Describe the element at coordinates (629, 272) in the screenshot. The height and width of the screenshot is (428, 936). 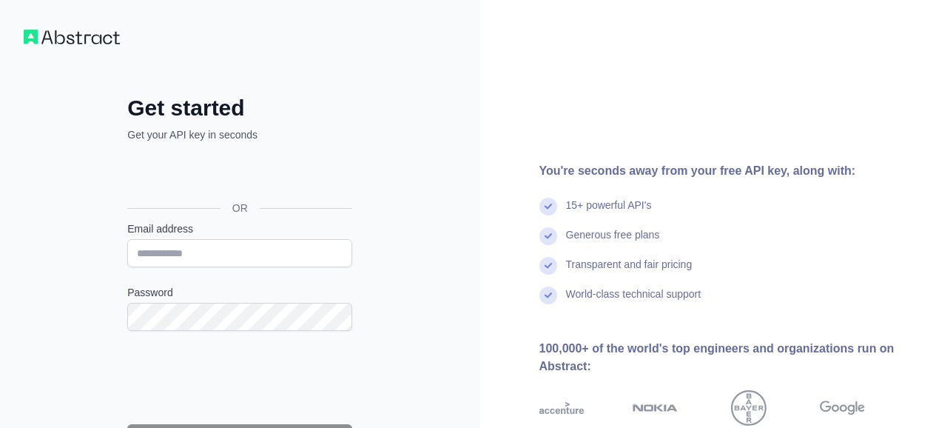
I see `div: Transparent and fair pricing` at that location.